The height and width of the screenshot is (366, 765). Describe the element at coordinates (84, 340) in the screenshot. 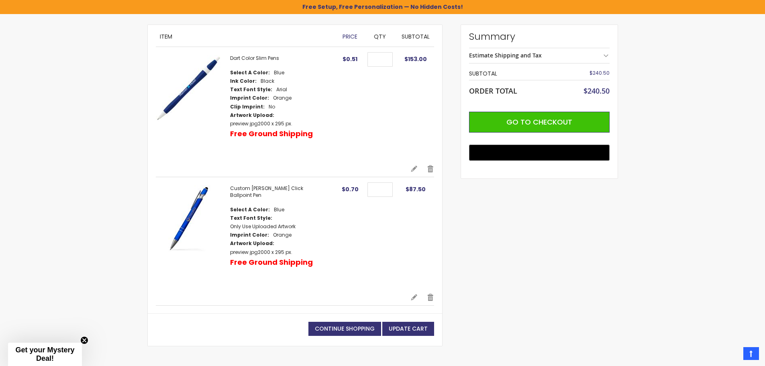

I see `button: Close teaser` at that location.